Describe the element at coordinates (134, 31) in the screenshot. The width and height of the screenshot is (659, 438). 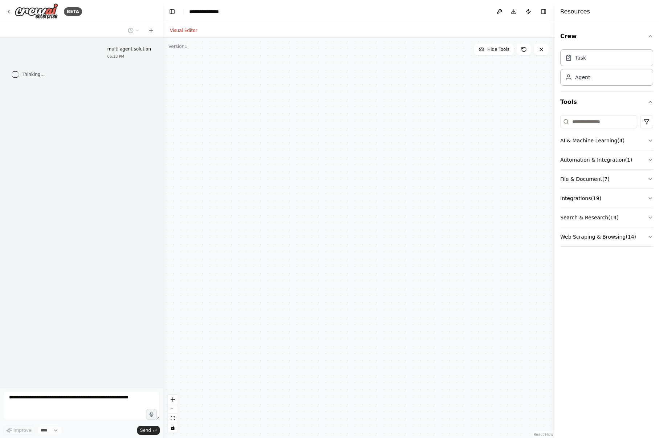
I see `button: Switch to previous chat` at that location.